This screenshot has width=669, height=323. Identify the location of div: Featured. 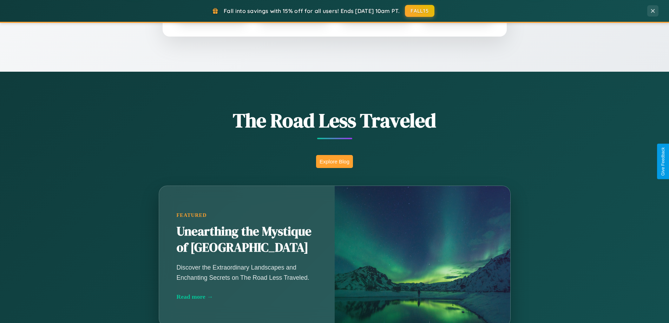
(247, 215).